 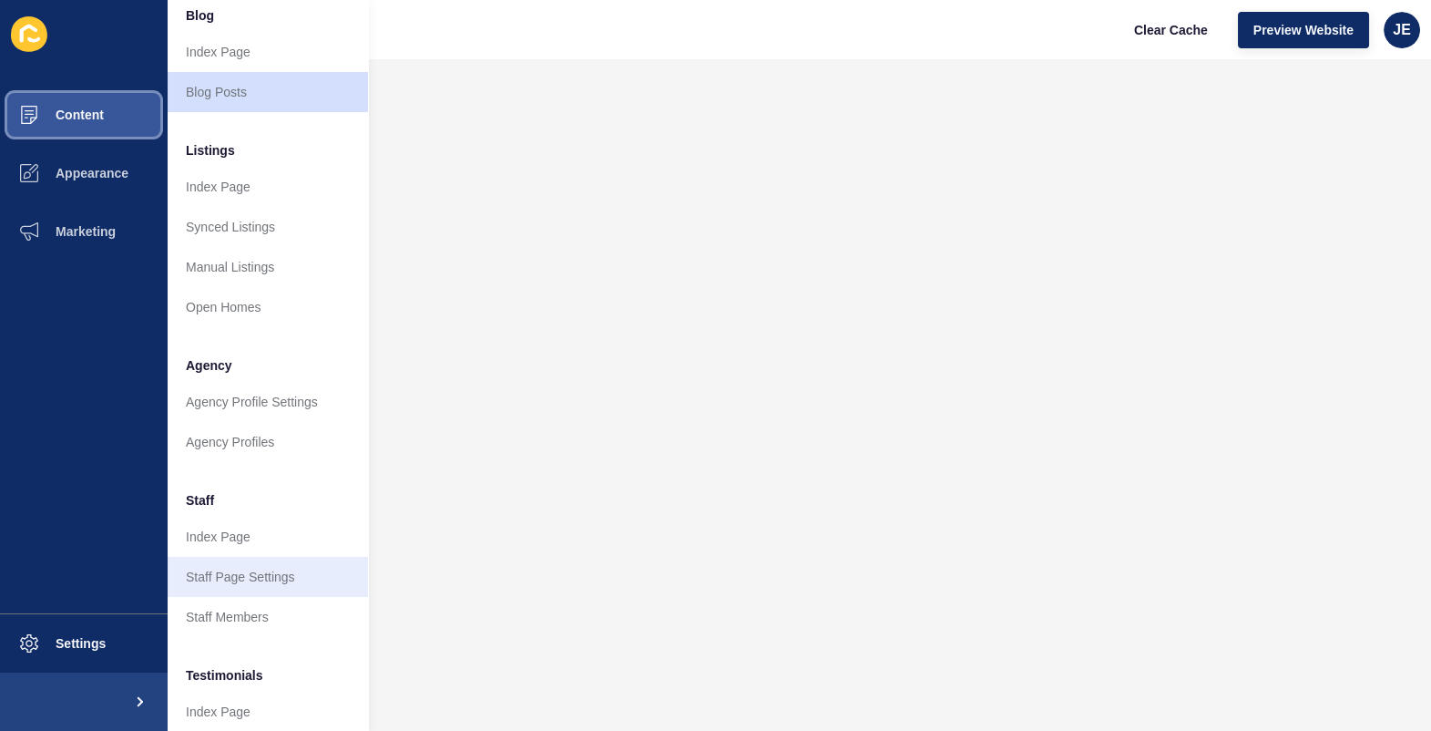 I want to click on a: Staff Members, so click(x=268, y=617).